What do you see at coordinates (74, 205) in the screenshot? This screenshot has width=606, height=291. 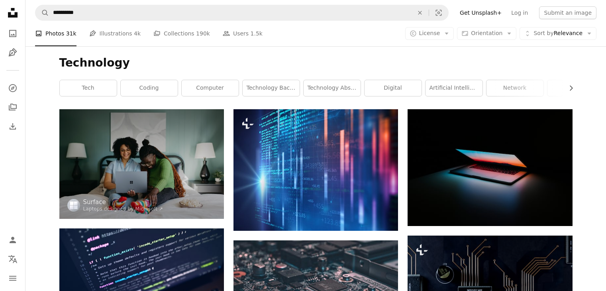 I see `a: Go to Surface's profile` at bounding box center [74, 205].